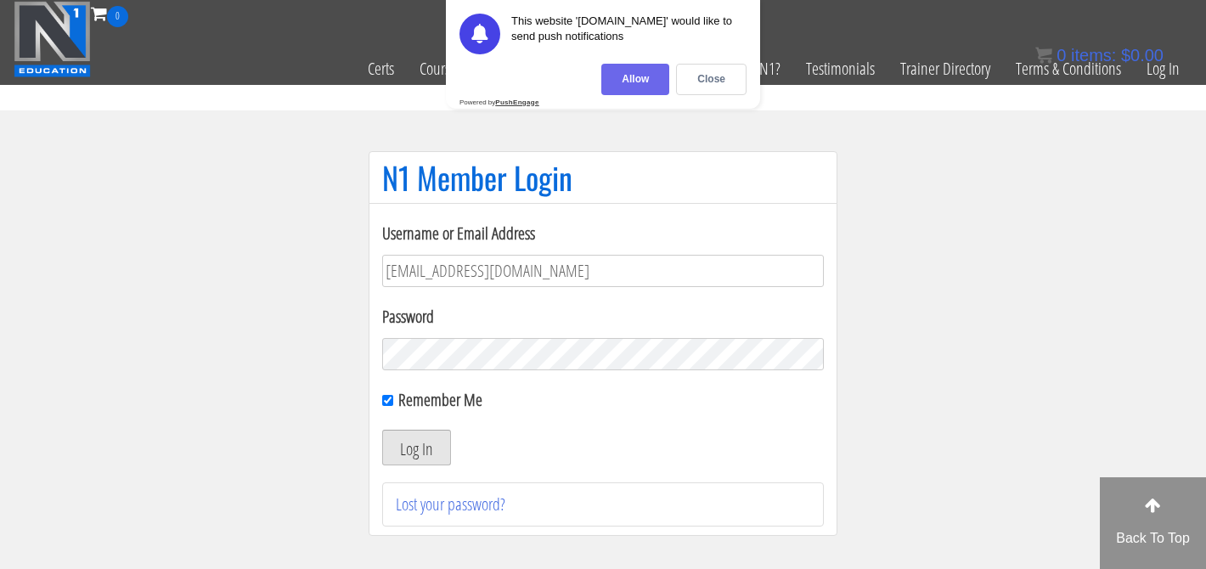 This screenshot has width=1206, height=569. I want to click on label: Remember Me, so click(440, 399).